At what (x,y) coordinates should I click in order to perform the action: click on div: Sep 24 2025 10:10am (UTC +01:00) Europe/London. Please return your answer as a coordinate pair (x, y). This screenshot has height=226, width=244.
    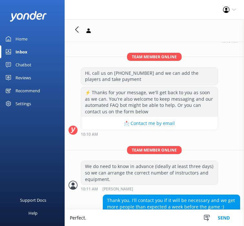
    Looking at the image, I should click on (150, 134).